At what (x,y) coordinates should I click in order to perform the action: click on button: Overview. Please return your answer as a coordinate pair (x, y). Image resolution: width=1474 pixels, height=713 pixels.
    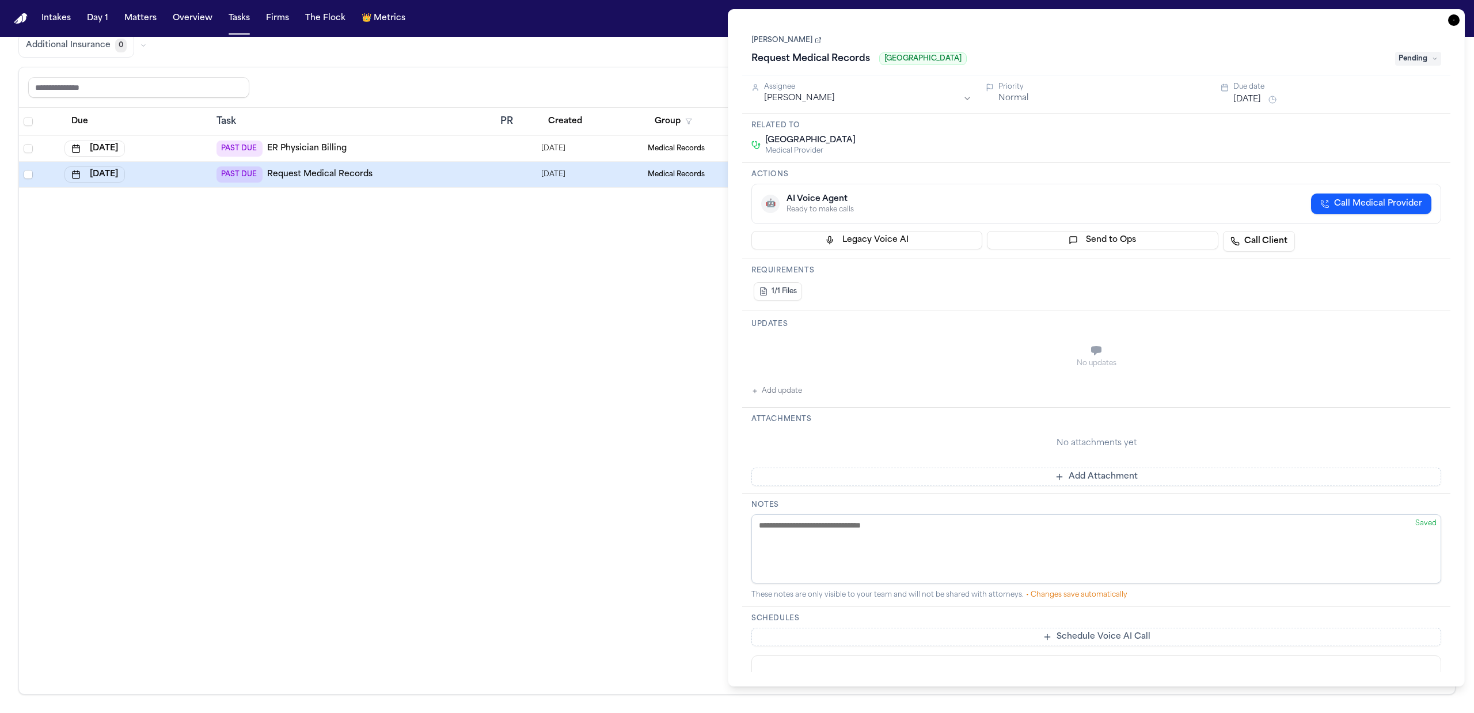
    Looking at the image, I should click on (192, 18).